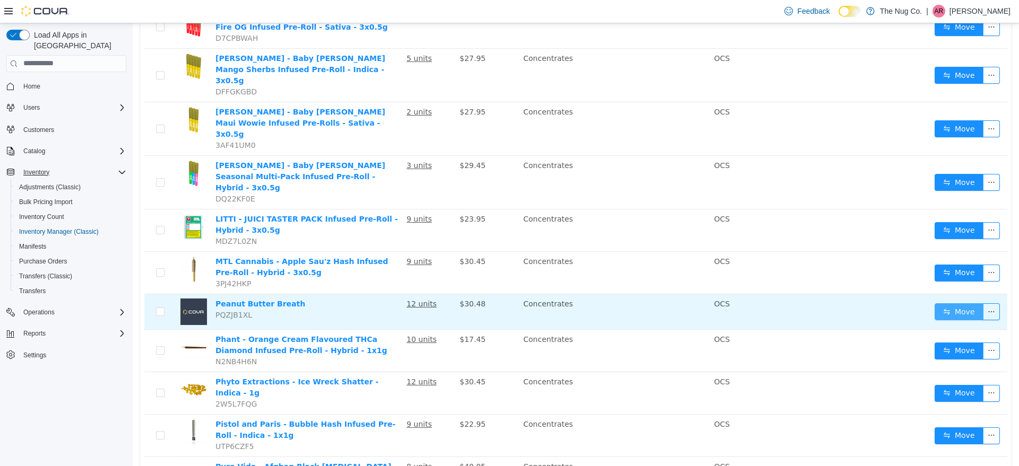 This screenshot has width=1019, height=466. What do you see at coordinates (41, 217) in the screenshot?
I see `a: Inventory Count` at bounding box center [41, 217].